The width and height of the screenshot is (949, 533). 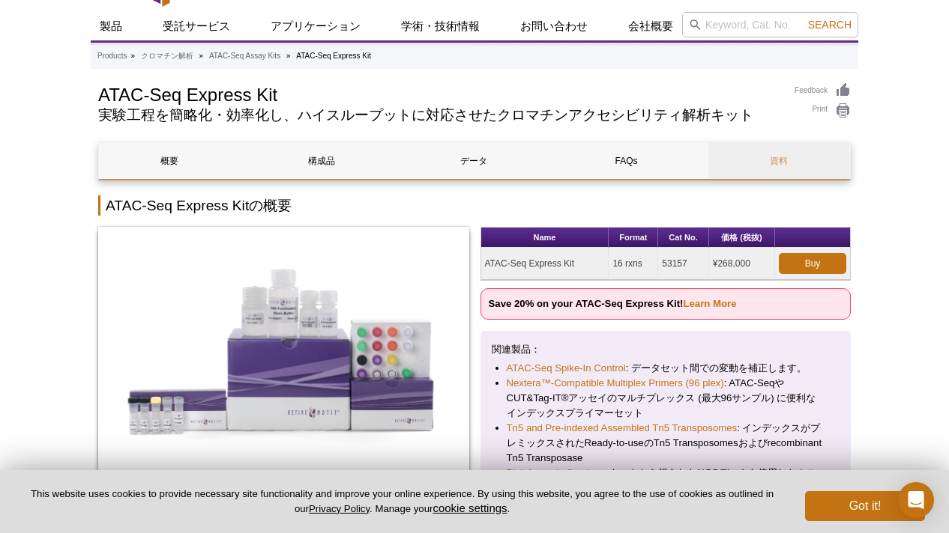 What do you see at coordinates (865, 507) in the screenshot?
I see `button: Got it!` at bounding box center [865, 507].